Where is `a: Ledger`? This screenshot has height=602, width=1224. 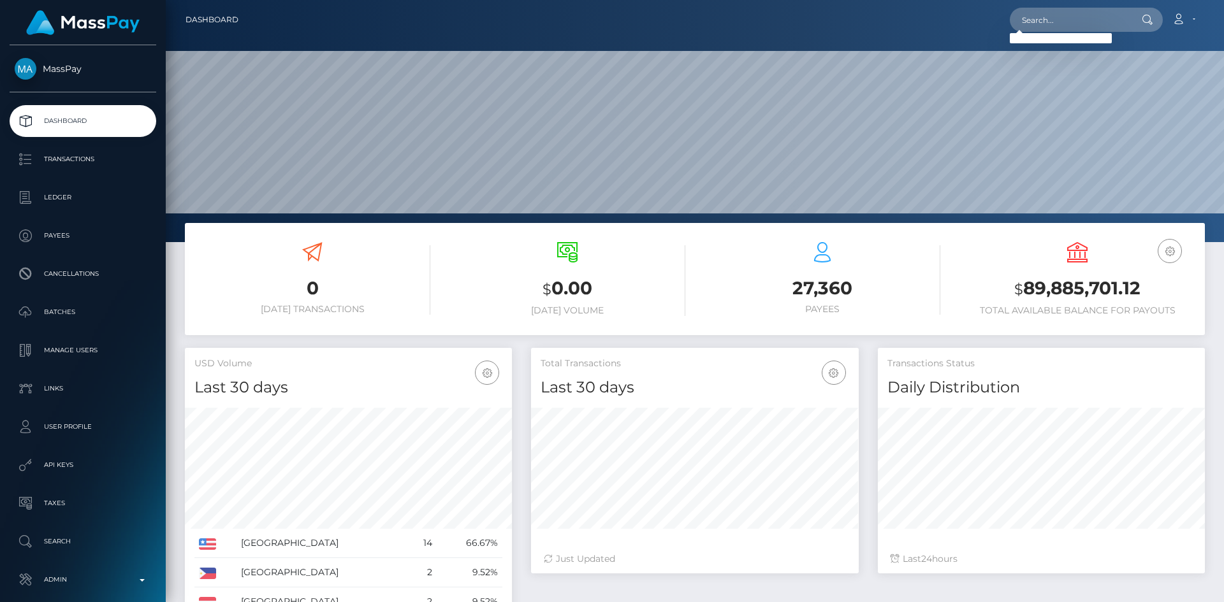
a: Ledger is located at coordinates (83, 198).